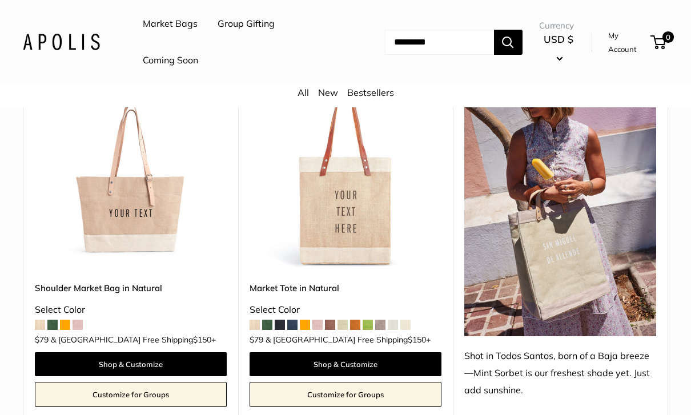 The image size is (691, 415). Describe the element at coordinates (246, 24) in the screenshot. I see `a: Group Gifting` at that location.